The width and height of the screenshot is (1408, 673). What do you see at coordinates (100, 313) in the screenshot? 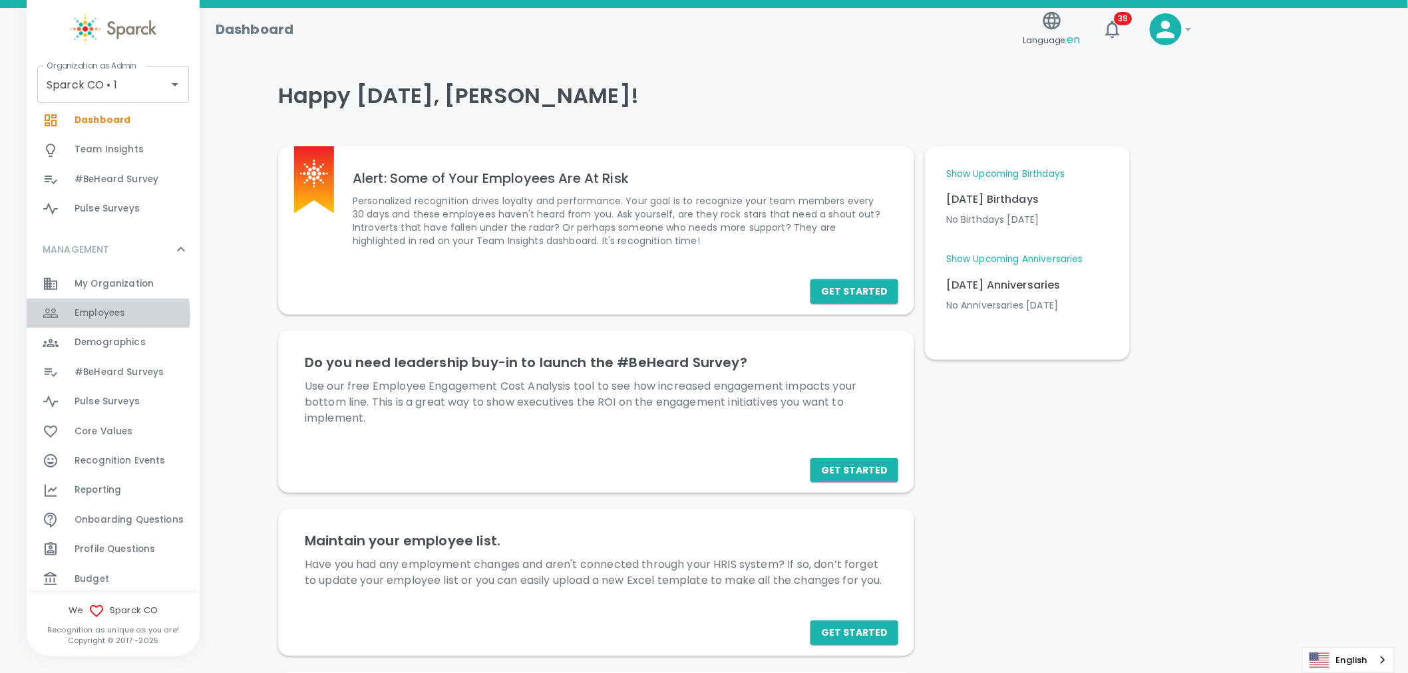
I see `span: Employees` at bounding box center [100, 313].